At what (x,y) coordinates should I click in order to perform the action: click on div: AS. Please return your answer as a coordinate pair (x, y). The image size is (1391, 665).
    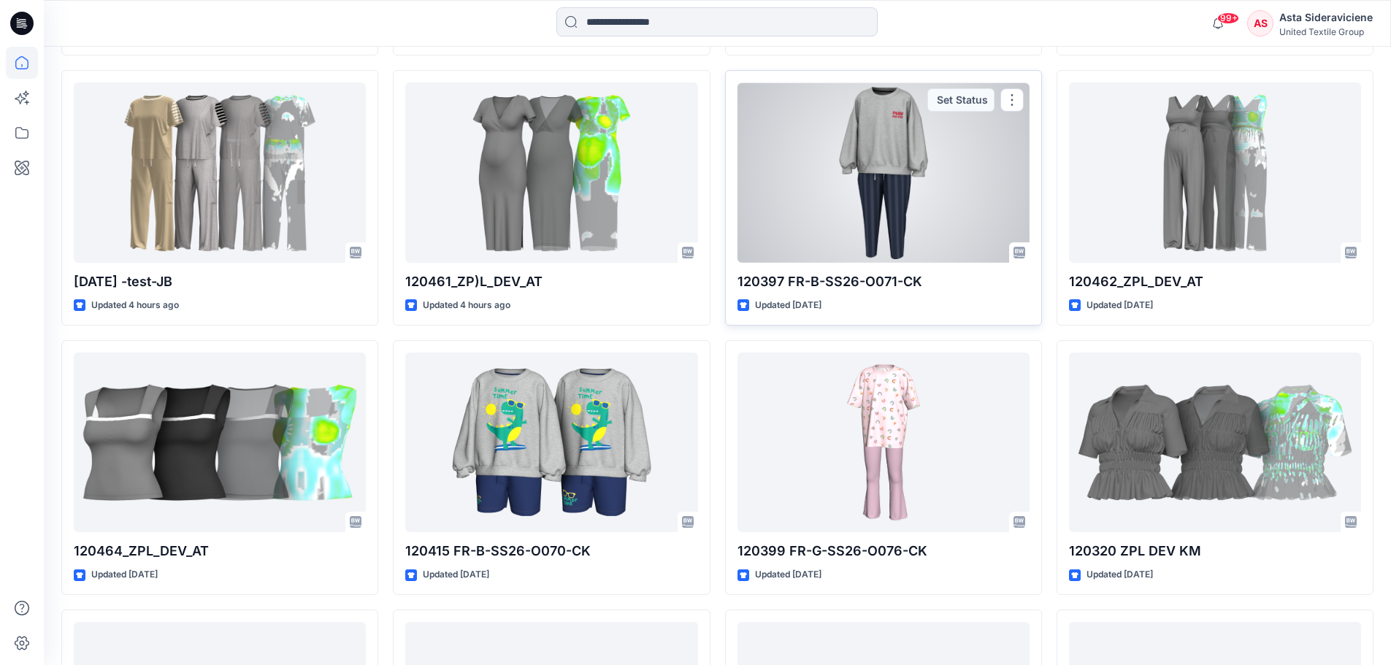
    Looking at the image, I should click on (1260, 23).